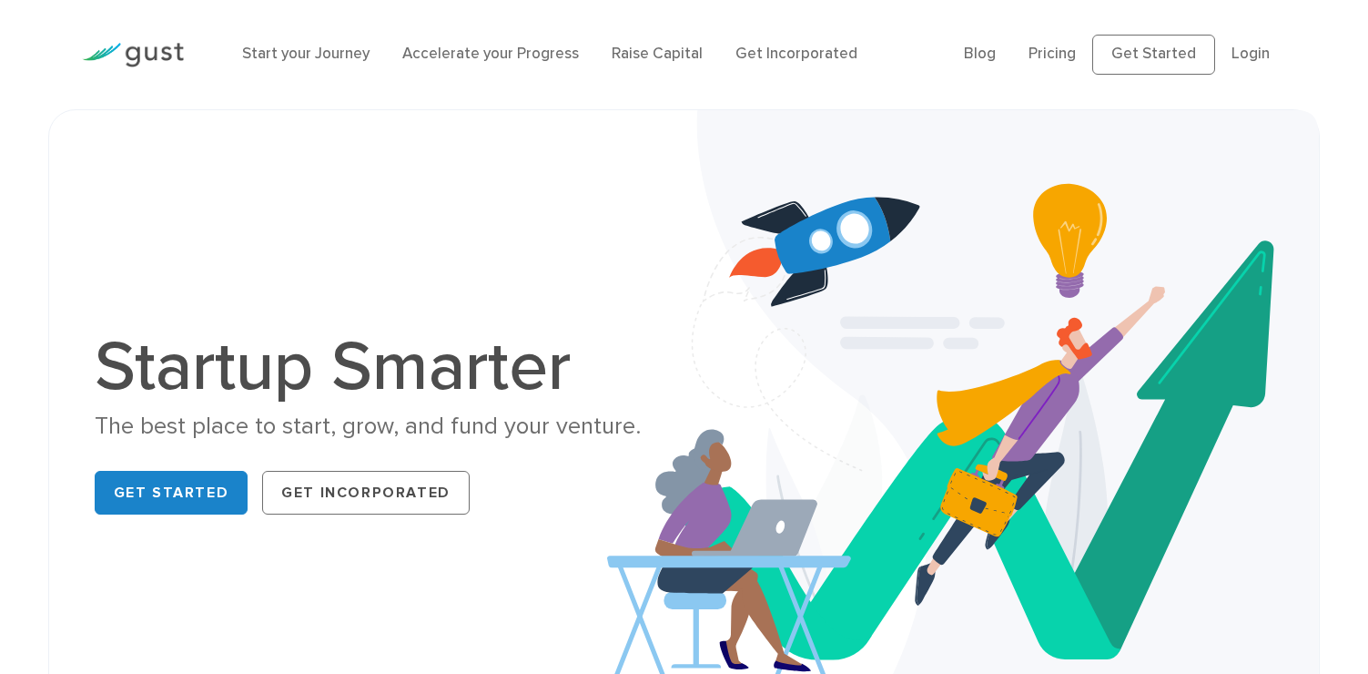  I want to click on a: Raise Capital, so click(657, 54).